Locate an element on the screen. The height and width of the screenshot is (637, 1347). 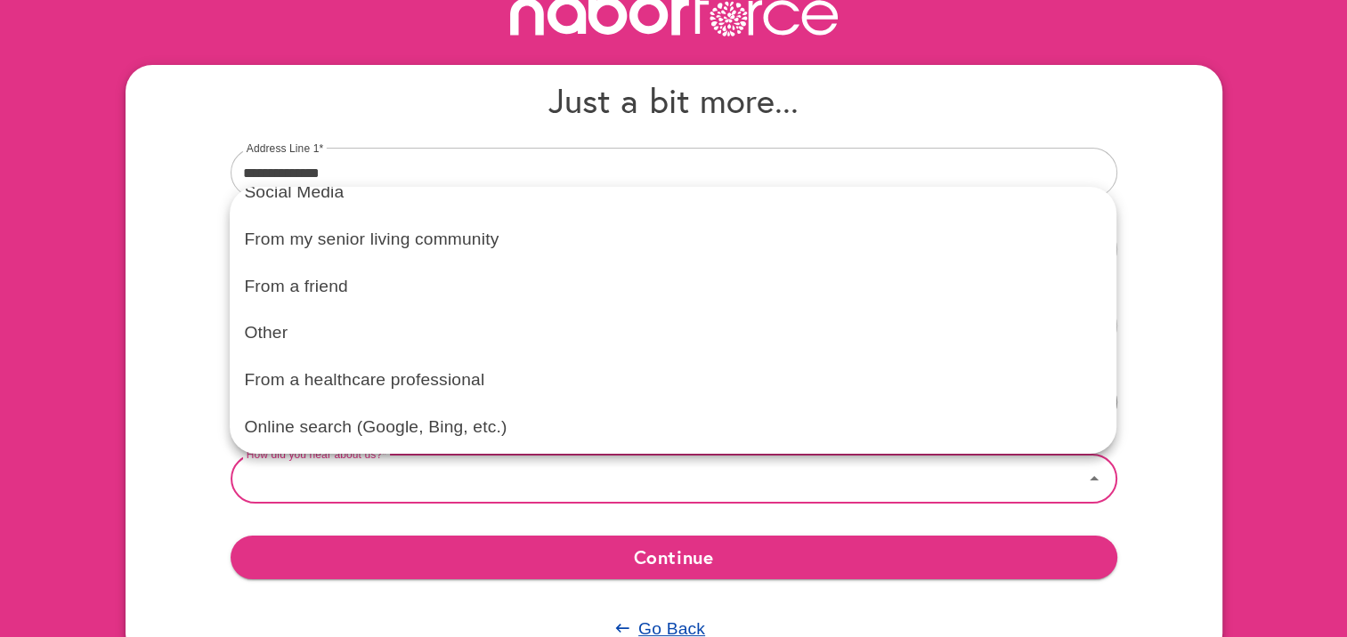
p: Social Media is located at coordinates (673, 192).